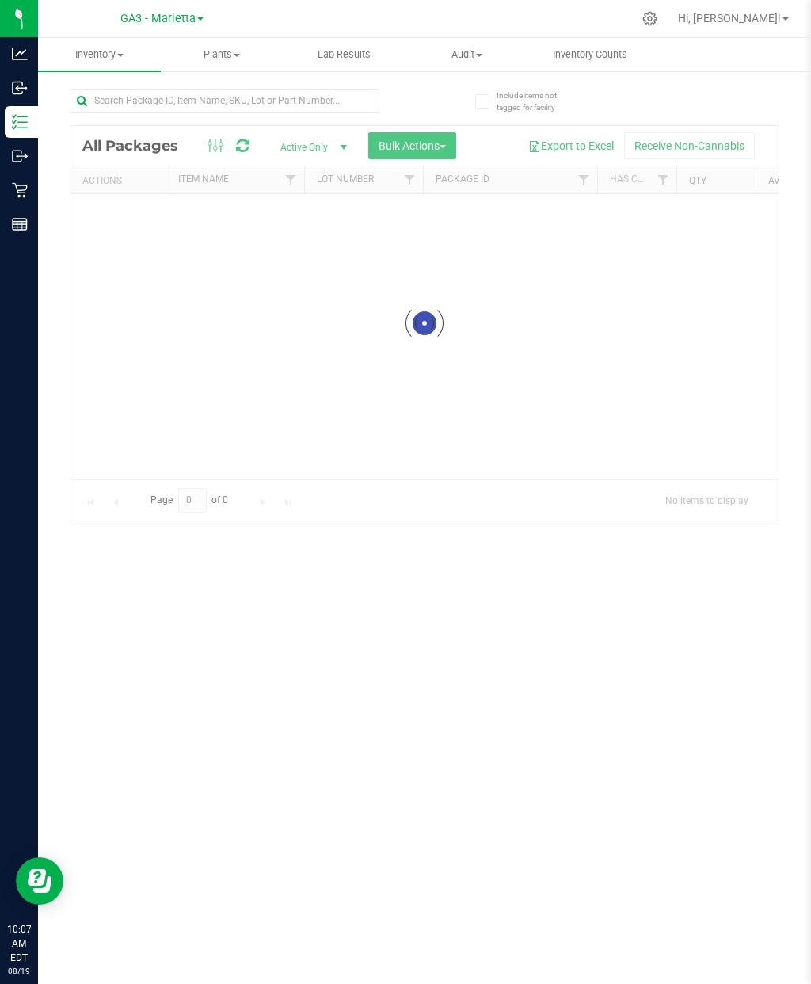  I want to click on a: Lab Results, so click(345, 55).